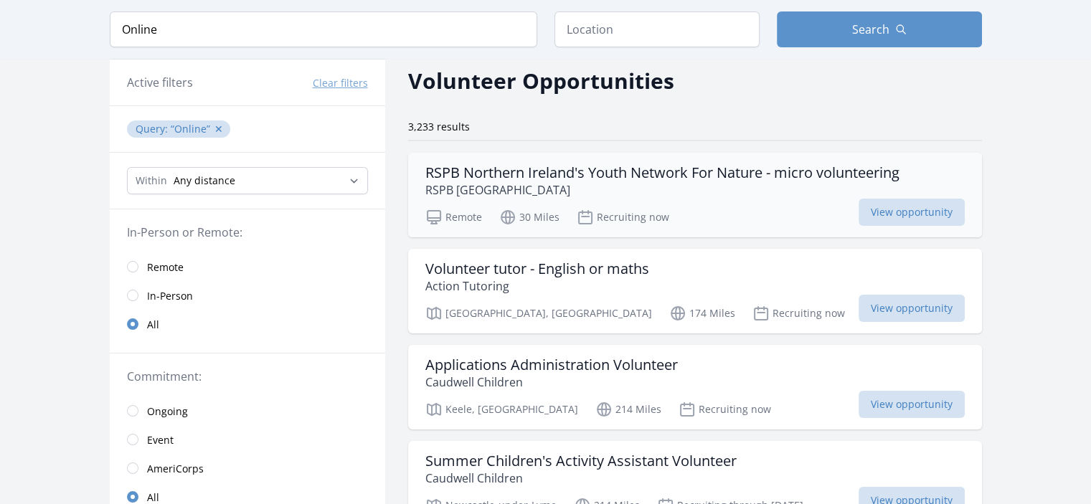  What do you see at coordinates (662, 173) in the screenshot?
I see `h3: RSPB Northern Ireland's Youth Network For Nature - micro volunteering` at bounding box center [662, 173].